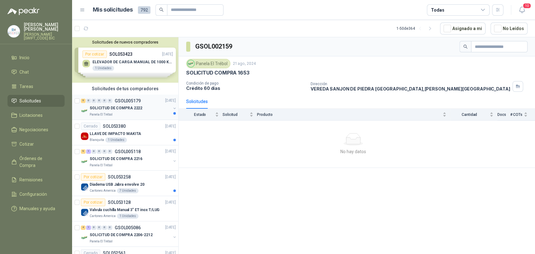 The image size is (535, 254). Describe the element at coordinates (113, 10) in the screenshot. I see `h1: Mis solicitudes` at that location.